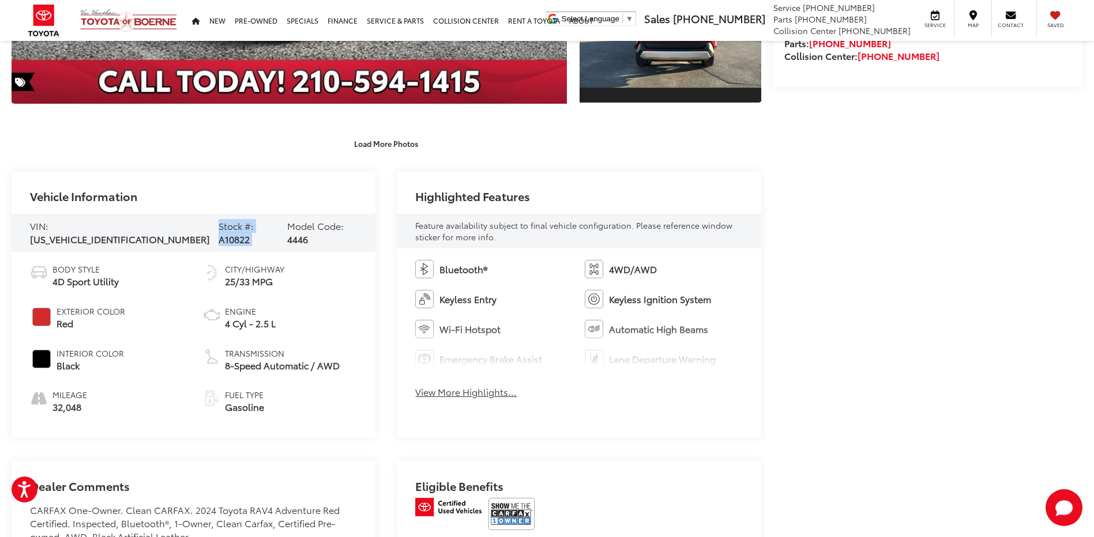 The height and width of the screenshot is (537, 1094). What do you see at coordinates (236, 225) in the screenshot?
I see `span: Stock #:` at bounding box center [236, 225].